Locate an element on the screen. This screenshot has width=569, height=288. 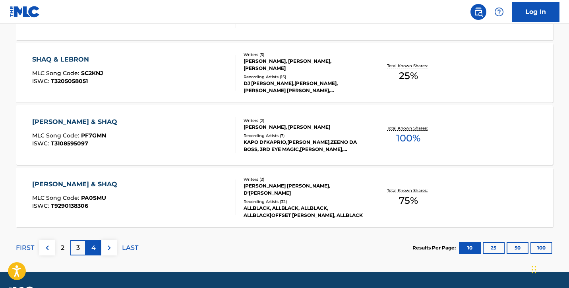
div: Help is located at coordinates (499, 12).